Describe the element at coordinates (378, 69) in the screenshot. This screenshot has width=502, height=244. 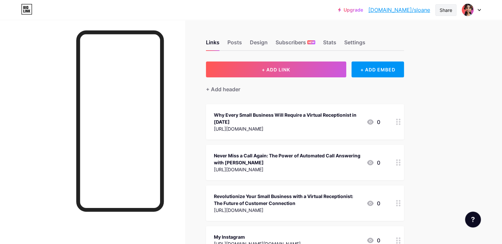
I see `div: + ADD EMBED` at that location.